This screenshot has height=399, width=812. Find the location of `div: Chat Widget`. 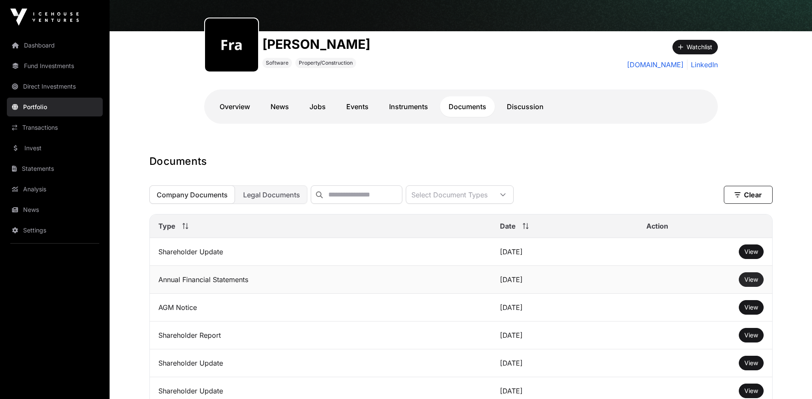

div: Chat Widget is located at coordinates (791, 378).